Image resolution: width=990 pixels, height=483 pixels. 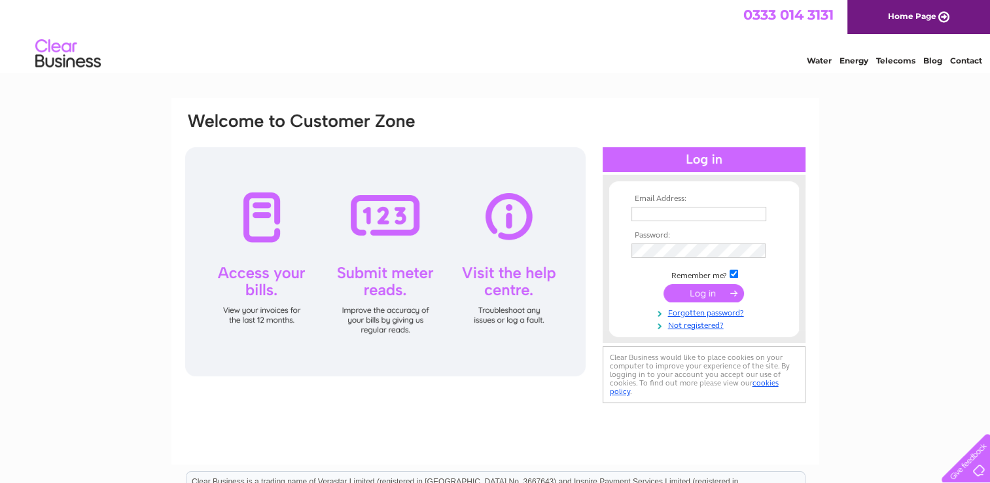 What do you see at coordinates (932, 60) in the screenshot?
I see `a: Blog` at bounding box center [932, 60].